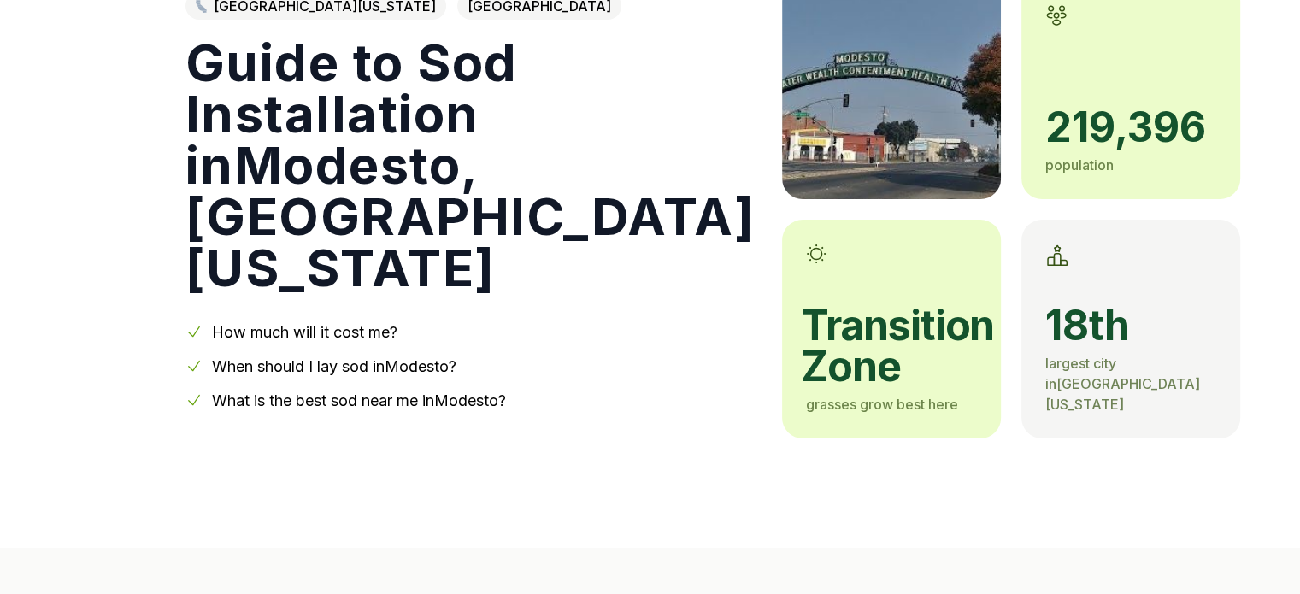 The width and height of the screenshot is (1300, 594). Describe the element at coordinates (304, 332) in the screenshot. I see `a: How much will it cost me?` at that location.